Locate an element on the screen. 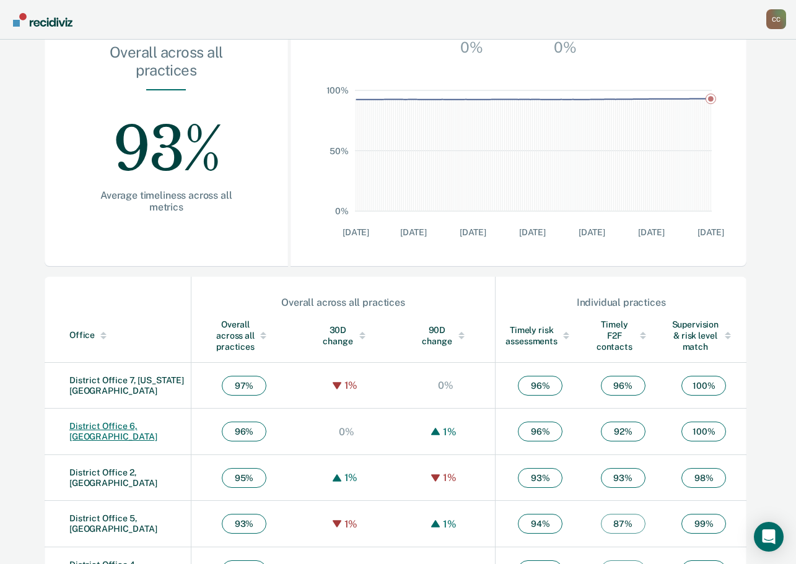 Image resolution: width=796 pixels, height=564 pixels. div: C C is located at coordinates (776, 19).